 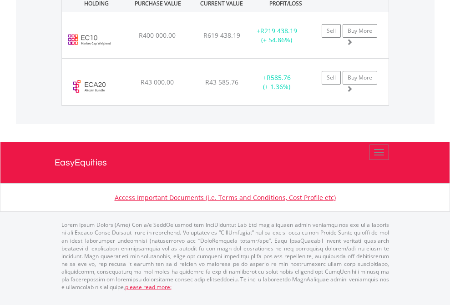 What do you see at coordinates (225, 163) in the screenshot?
I see `a: EasyEquities` at bounding box center [225, 163].